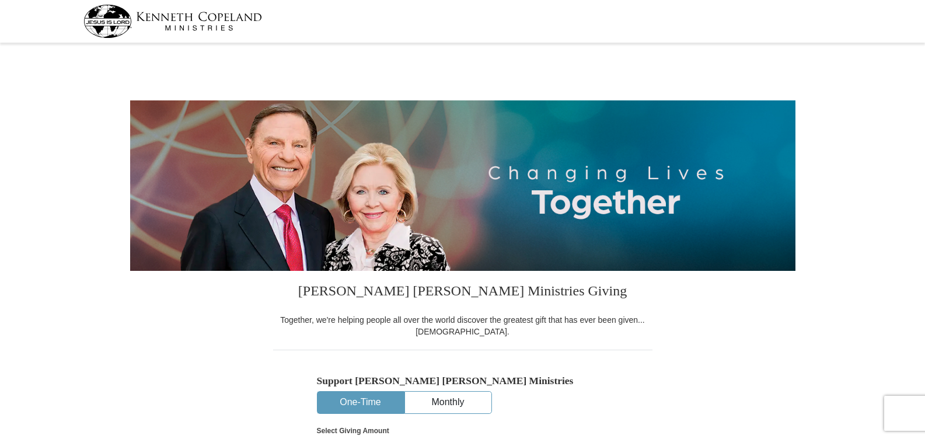 This screenshot has width=925, height=439. Describe the element at coordinates (361, 402) in the screenshot. I see `button: One-Time` at that location.